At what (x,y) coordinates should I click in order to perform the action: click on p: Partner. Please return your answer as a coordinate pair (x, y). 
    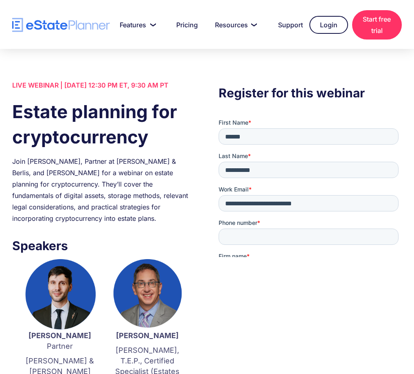
    Looking at the image, I should click on (60, 341).